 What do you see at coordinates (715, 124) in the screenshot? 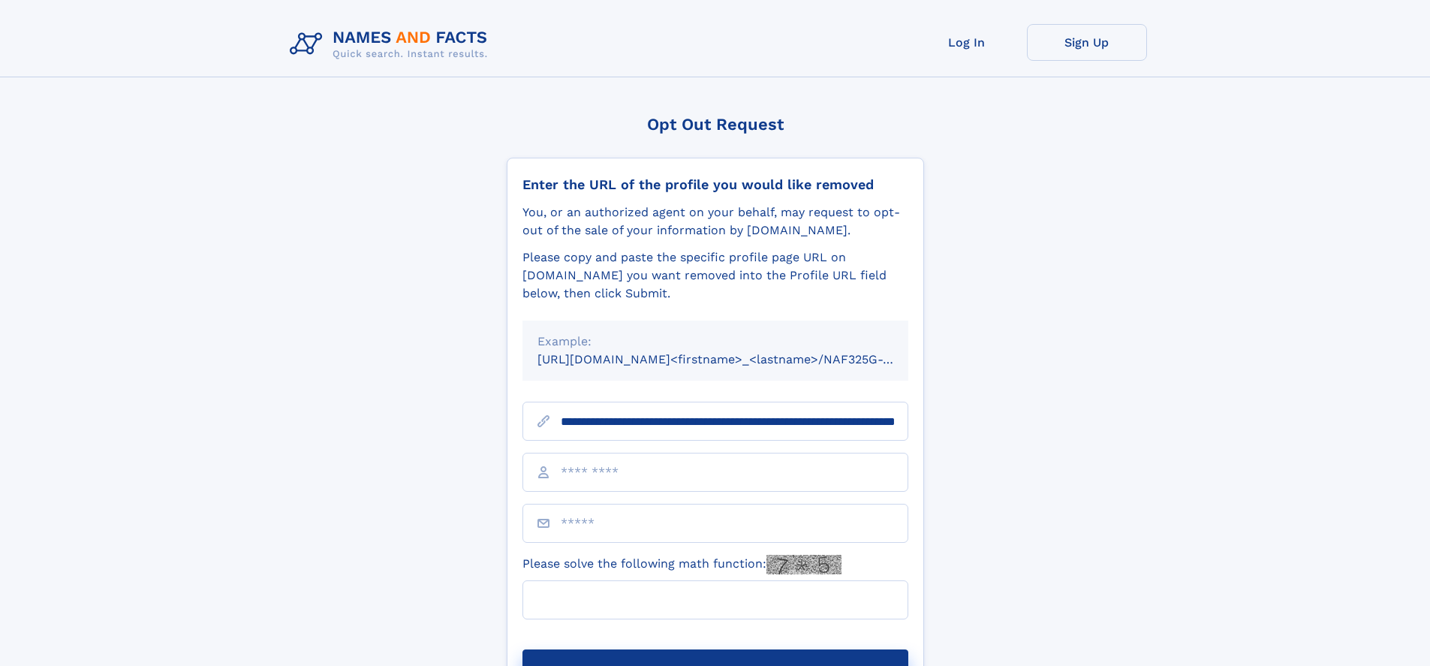
I see `div: Opt Out Request` at bounding box center [715, 124].